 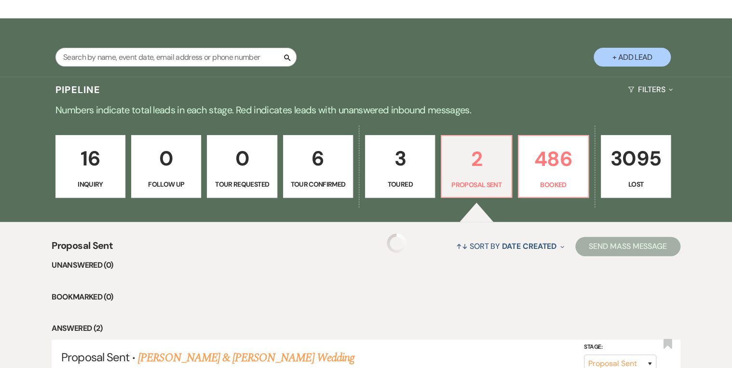 I want to click on p: Tour Requested, so click(x=242, y=184).